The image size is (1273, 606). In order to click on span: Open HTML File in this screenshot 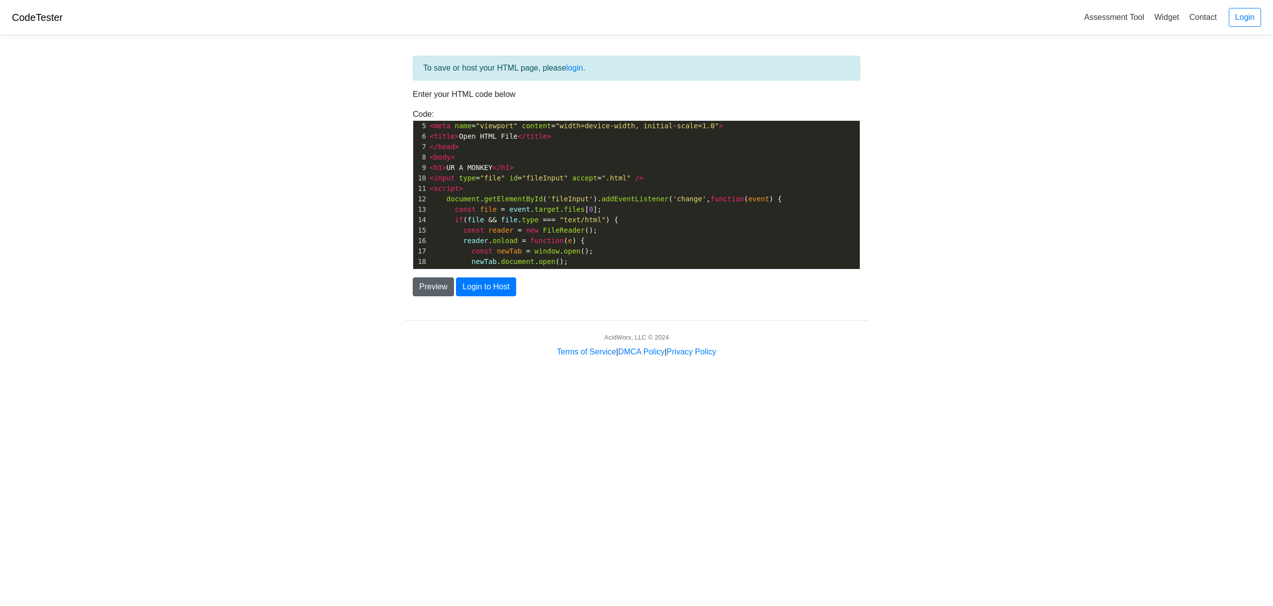, I will do `click(490, 136)`.